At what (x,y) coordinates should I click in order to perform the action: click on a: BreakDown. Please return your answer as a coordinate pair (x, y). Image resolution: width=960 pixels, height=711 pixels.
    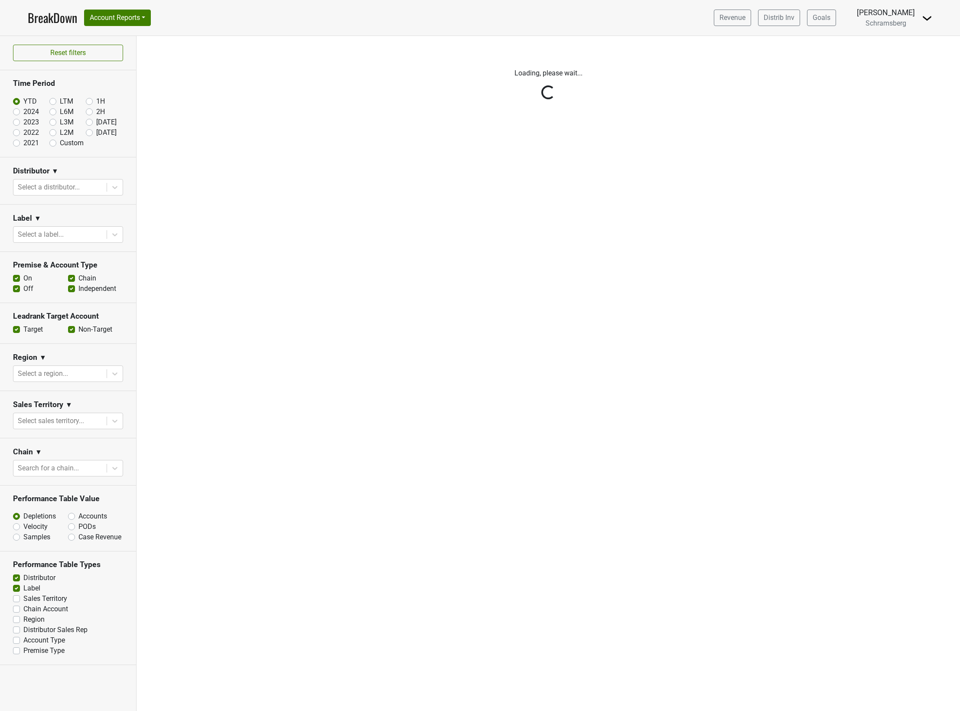
    Looking at the image, I should click on (52, 18).